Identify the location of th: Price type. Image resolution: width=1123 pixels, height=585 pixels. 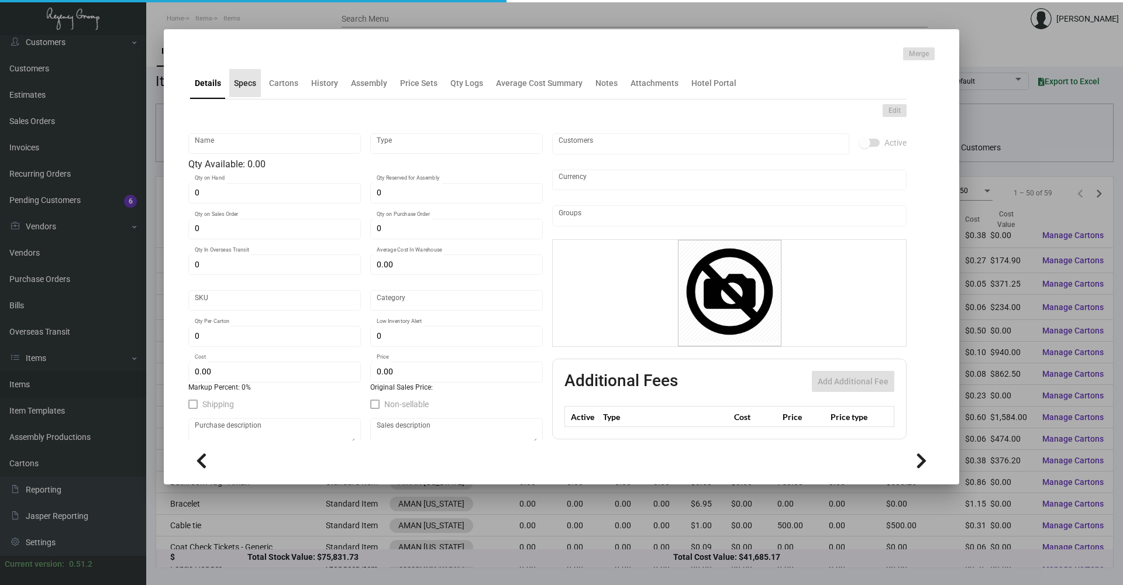
(854, 416).